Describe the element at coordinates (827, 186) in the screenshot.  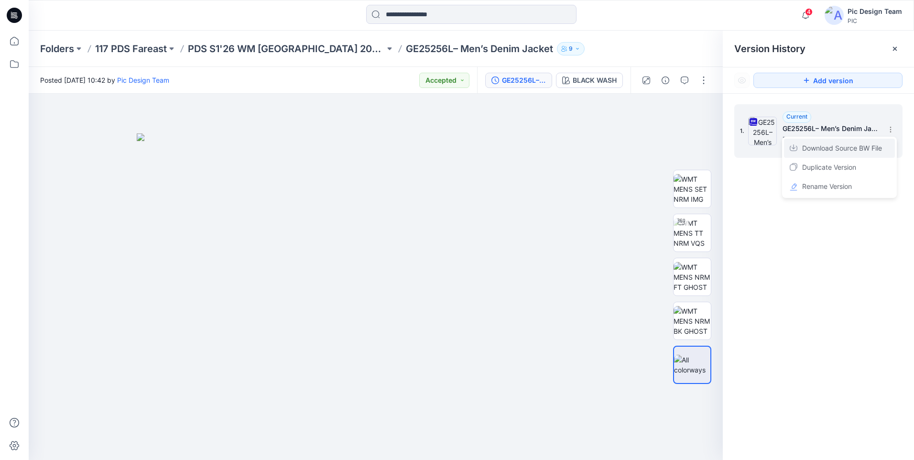
I see `span: Rename Version` at that location.